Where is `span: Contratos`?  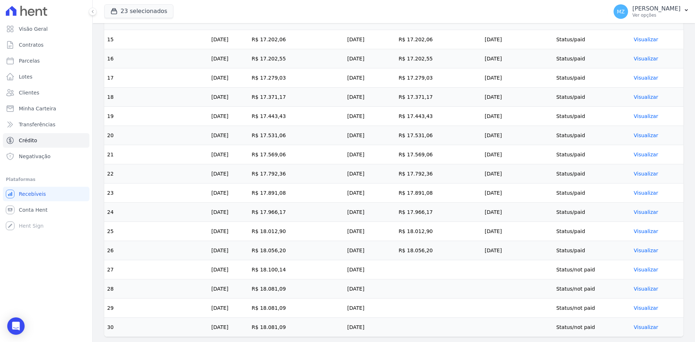 span: Contratos is located at coordinates (31, 45).